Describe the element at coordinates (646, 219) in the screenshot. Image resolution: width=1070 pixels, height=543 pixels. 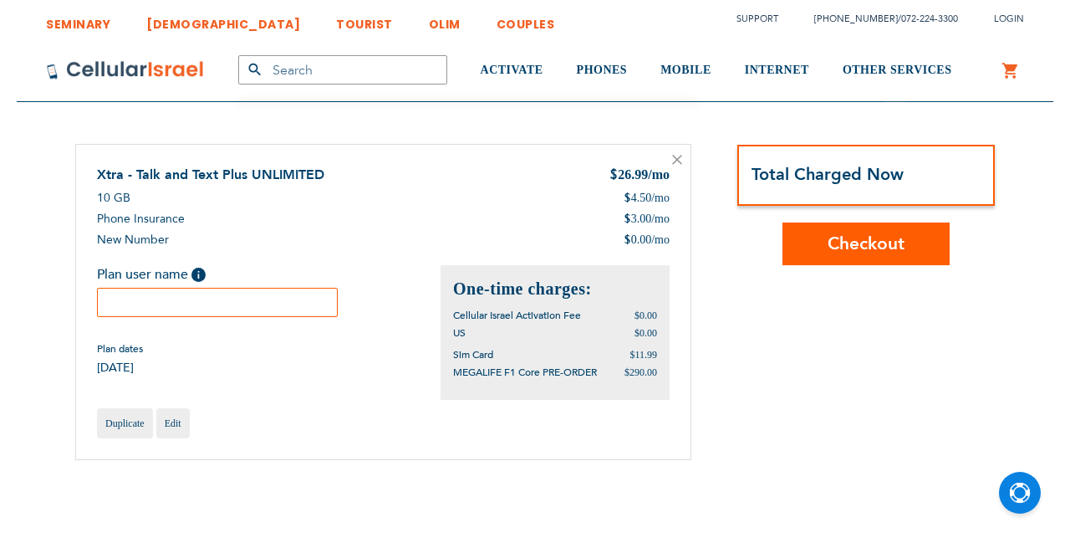
I see `div: 3.00` at that location.